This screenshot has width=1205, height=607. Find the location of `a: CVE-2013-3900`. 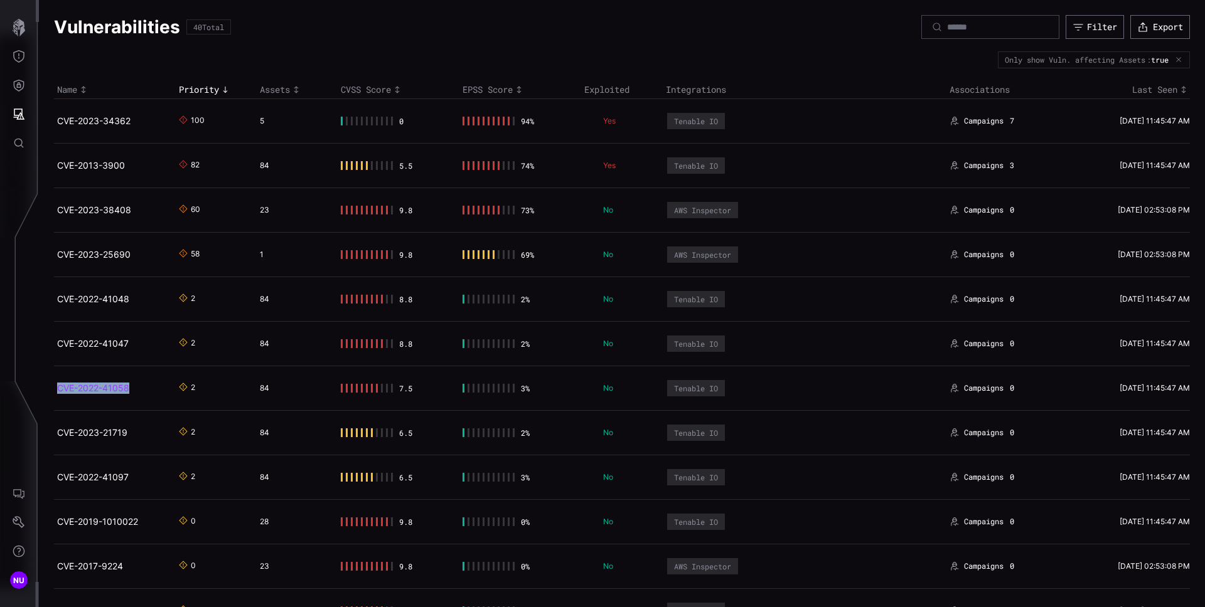

a: CVE-2013-3900 is located at coordinates (91, 165).